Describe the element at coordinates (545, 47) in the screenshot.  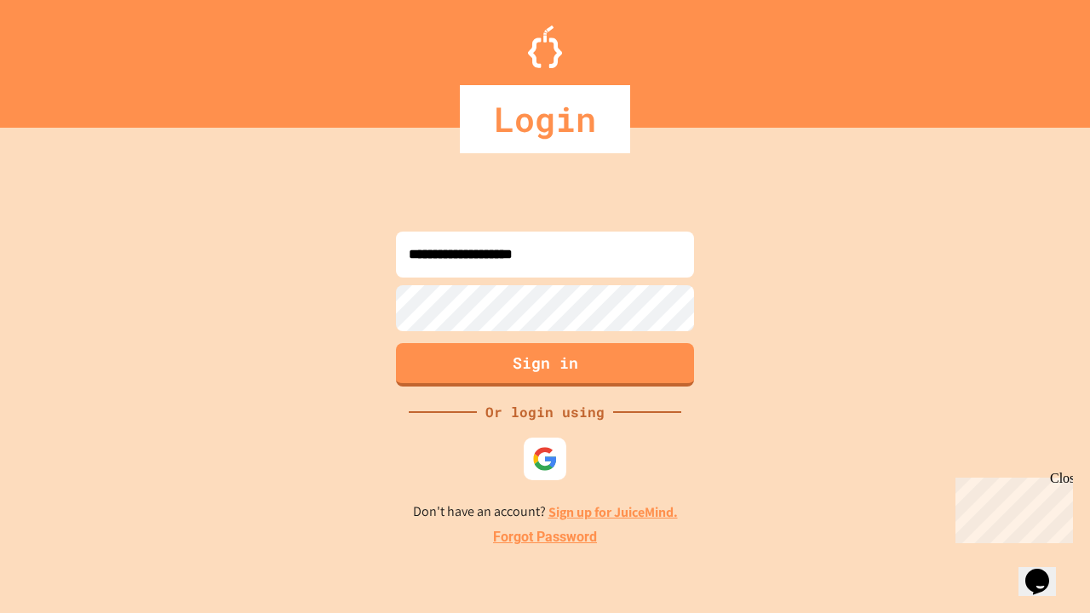
I see `img: Logo.svg` at that location.